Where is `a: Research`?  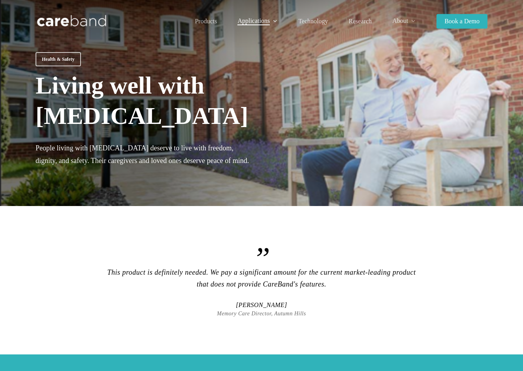 a: Research is located at coordinates (360, 21).